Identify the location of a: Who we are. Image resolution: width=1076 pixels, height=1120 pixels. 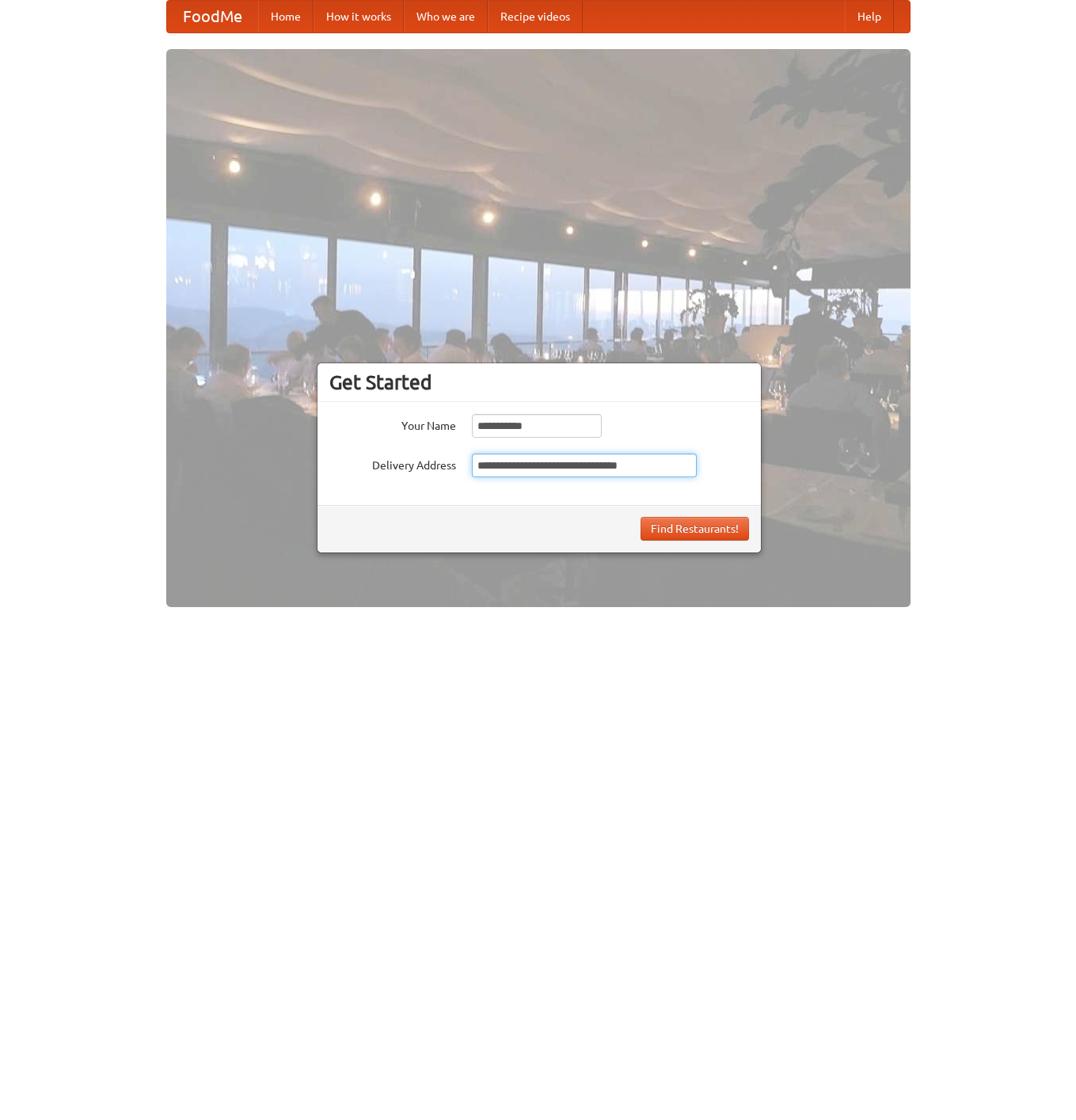
(446, 17).